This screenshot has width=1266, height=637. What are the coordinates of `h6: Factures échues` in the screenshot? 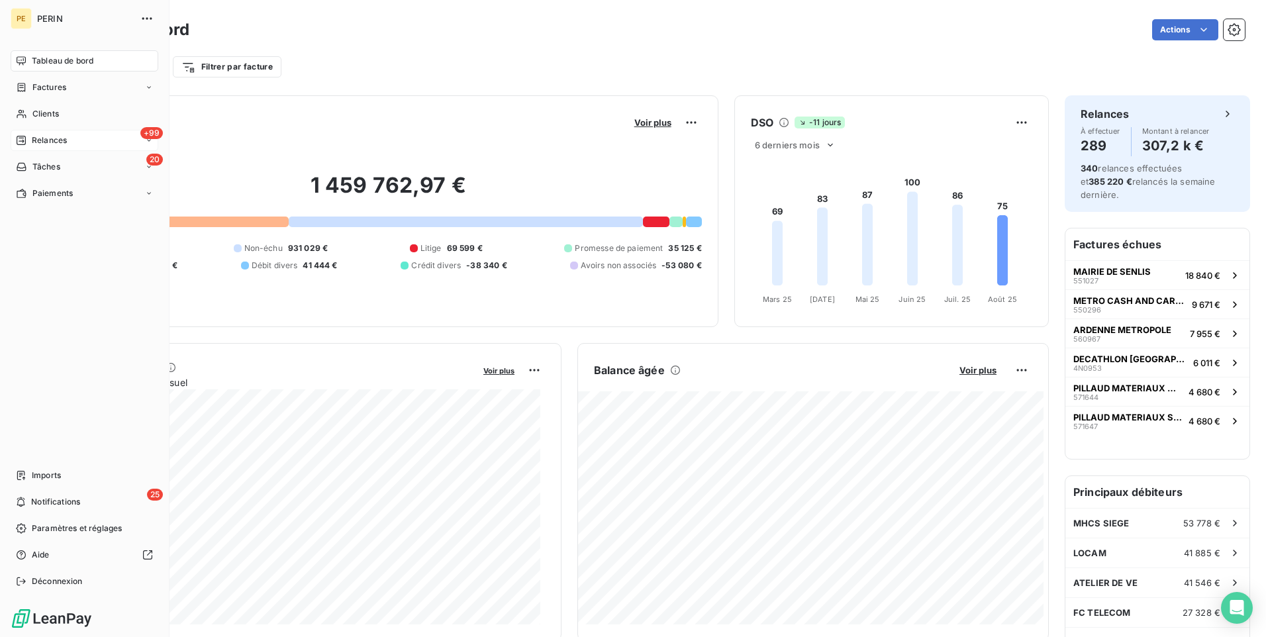 It's located at (1157, 244).